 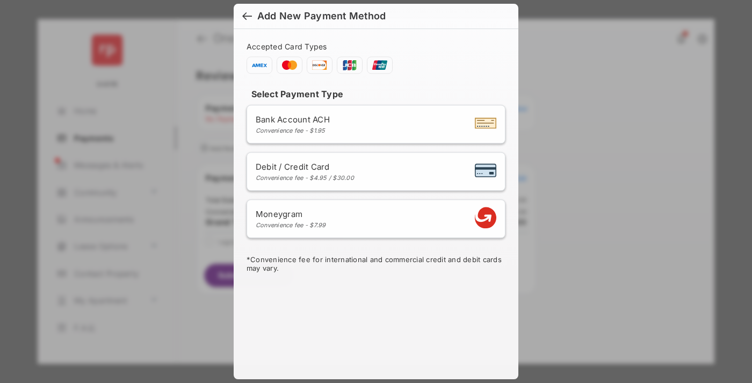 What do you see at coordinates (304, 178) in the screenshot?
I see `div: Convenience fee - $4.95 / $30.00` at bounding box center [304, 178].